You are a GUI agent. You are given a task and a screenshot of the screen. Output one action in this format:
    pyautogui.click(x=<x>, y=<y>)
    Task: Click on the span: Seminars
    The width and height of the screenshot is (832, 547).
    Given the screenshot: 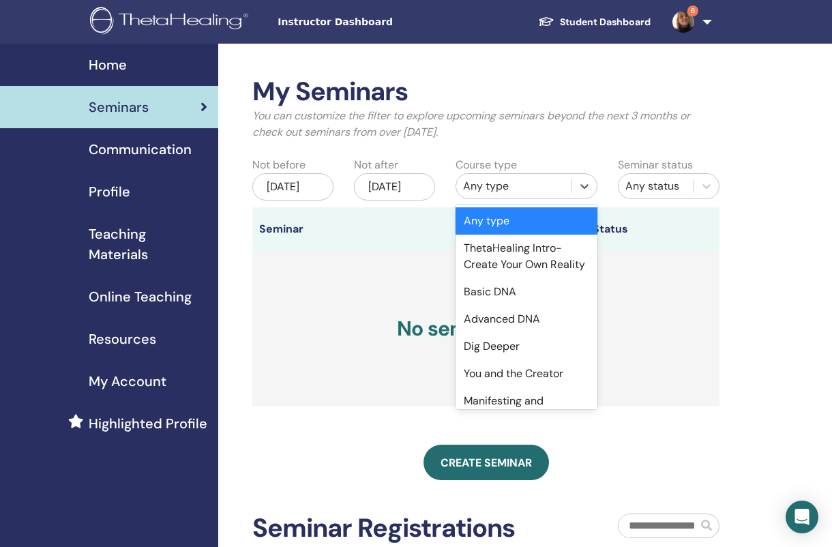 What is the action you would take?
    pyautogui.click(x=119, y=107)
    